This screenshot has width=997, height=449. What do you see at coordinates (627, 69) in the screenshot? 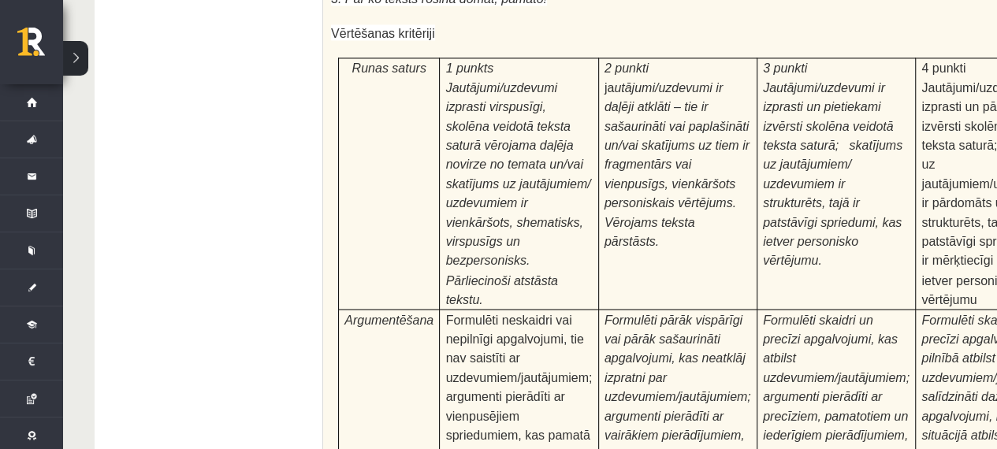
I see `span: 2 punkti` at bounding box center [627, 69].